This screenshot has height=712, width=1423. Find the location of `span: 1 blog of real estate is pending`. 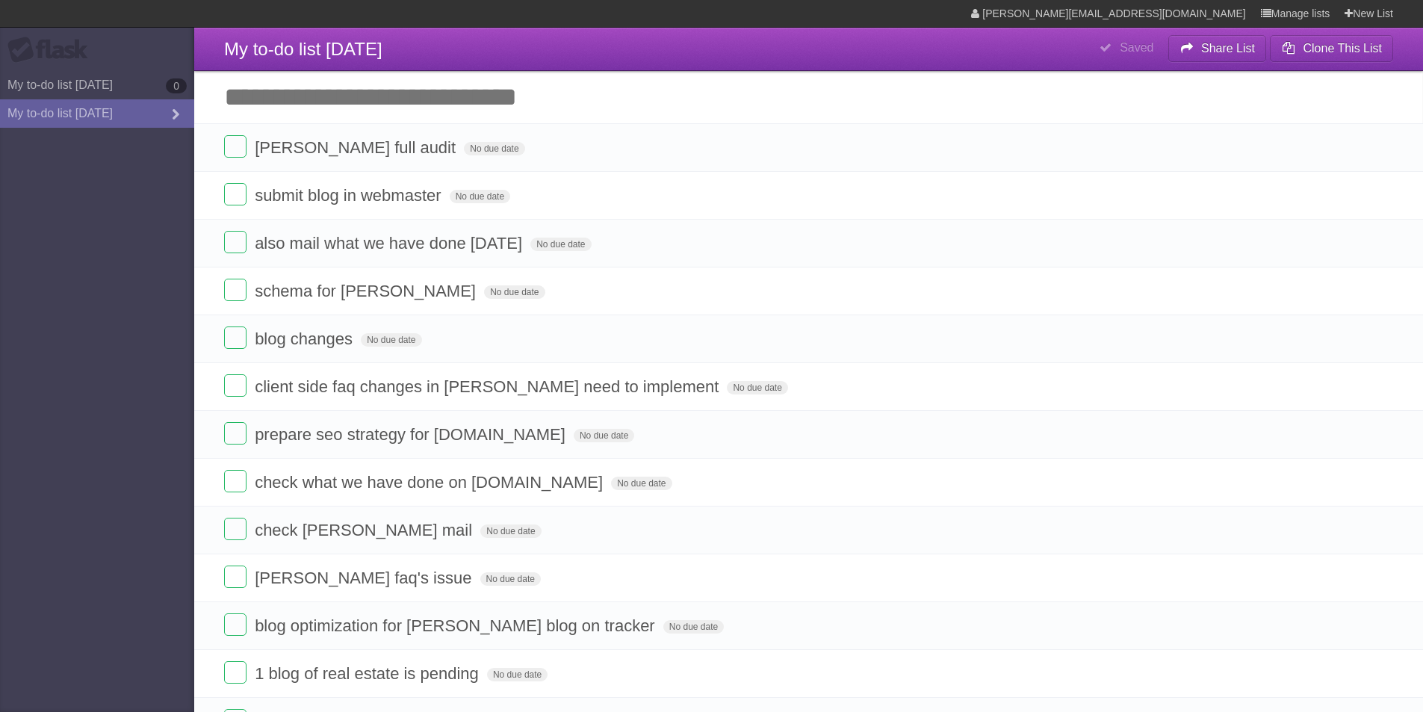

span: 1 blog of real estate is pending is located at coordinates (368, 673).